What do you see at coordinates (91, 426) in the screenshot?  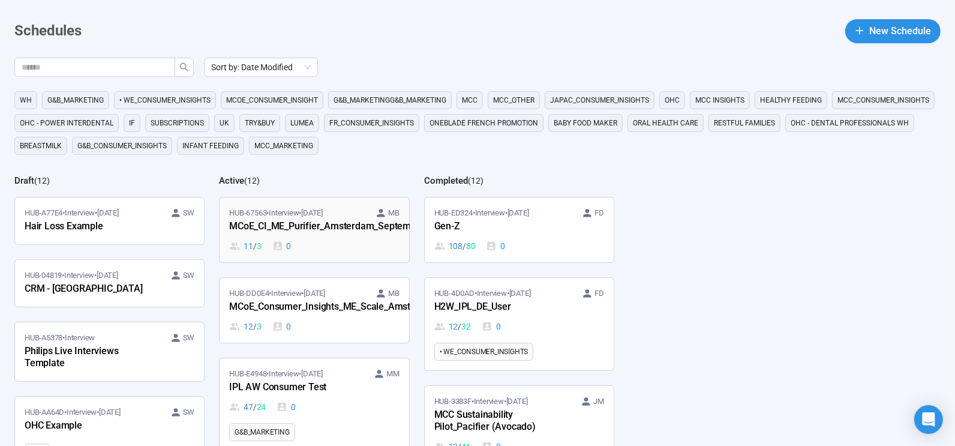 I see `div: OHC Example` at bounding box center [91, 426].